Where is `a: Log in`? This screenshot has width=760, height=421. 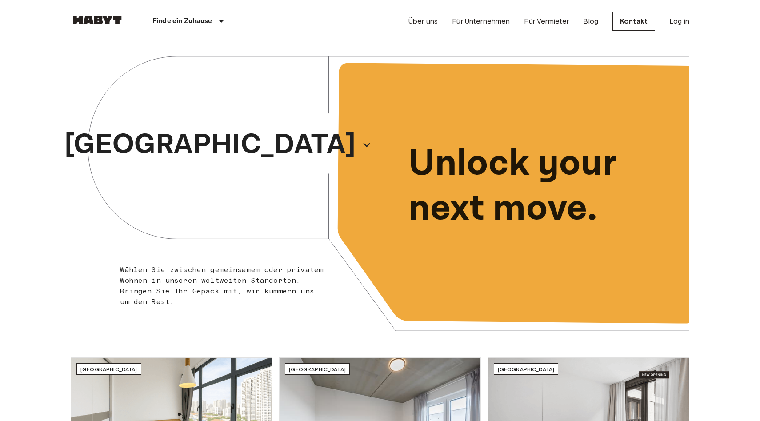 a: Log in is located at coordinates (679, 21).